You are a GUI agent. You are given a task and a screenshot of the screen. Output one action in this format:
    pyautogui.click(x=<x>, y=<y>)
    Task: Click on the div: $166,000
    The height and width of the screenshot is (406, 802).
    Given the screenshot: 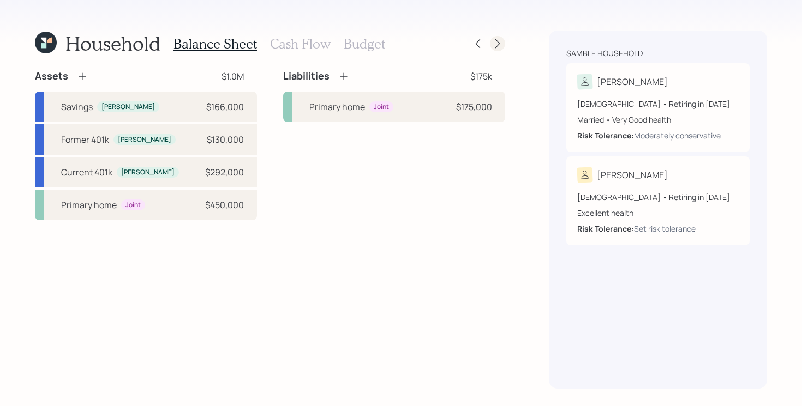 What is the action you would take?
    pyautogui.click(x=225, y=107)
    